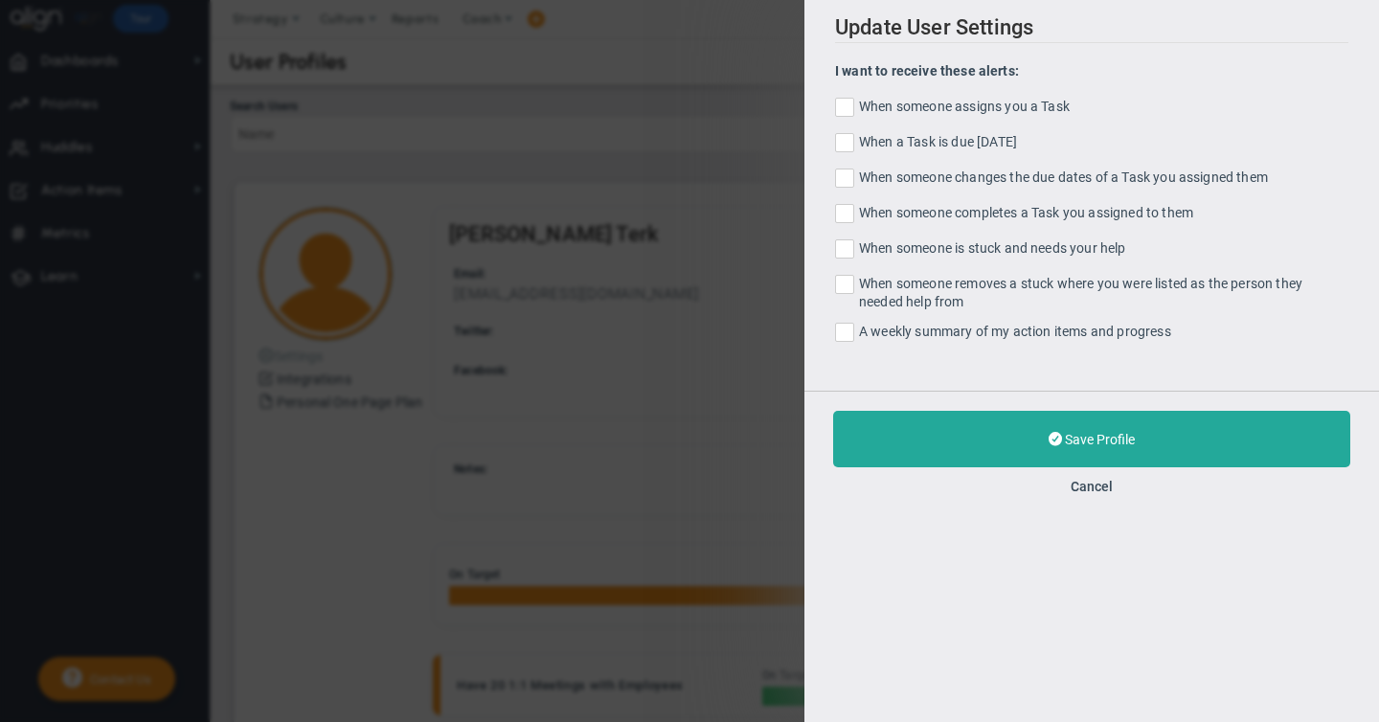 This screenshot has height=722, width=1379. Describe the element at coordinates (1092, 439) in the screenshot. I see `button: Save Profile` at that location.